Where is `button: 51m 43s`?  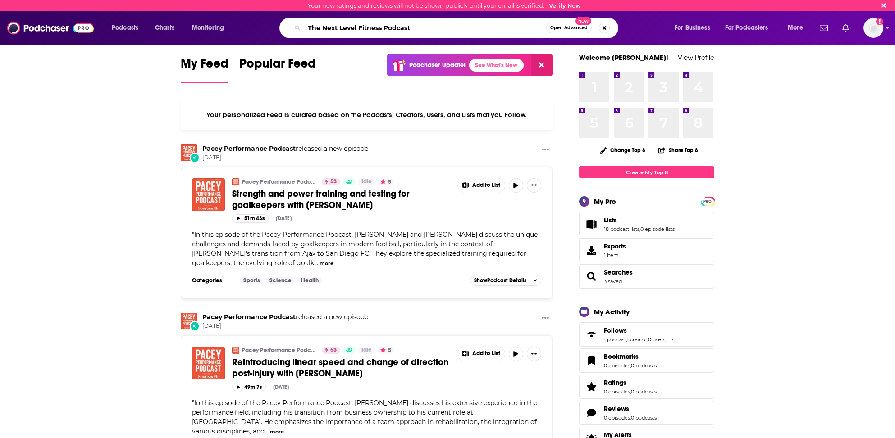
button: 51m 43s is located at coordinates (250, 219).